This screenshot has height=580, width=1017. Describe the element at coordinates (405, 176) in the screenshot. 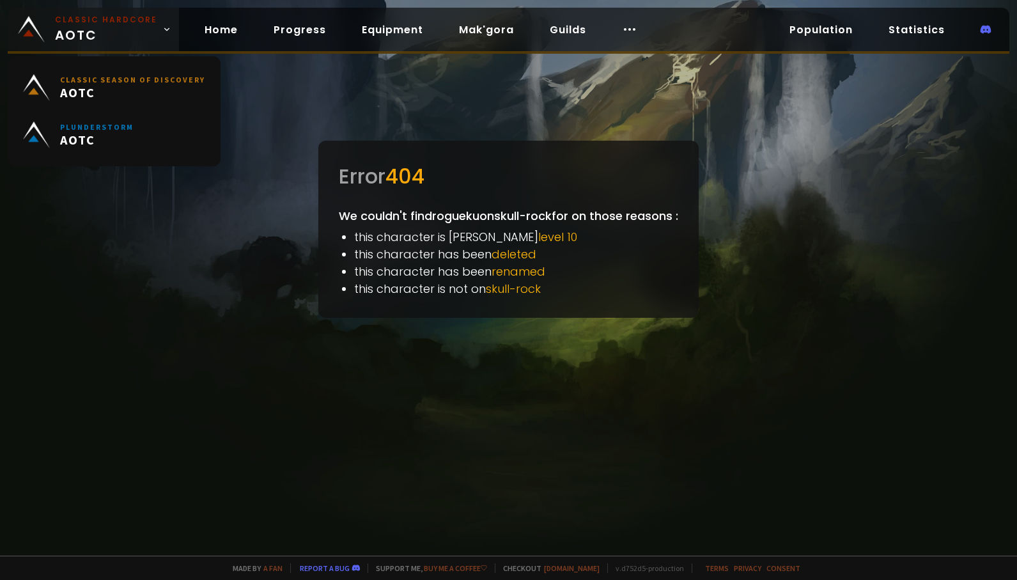

I see `span: 404` at that location.